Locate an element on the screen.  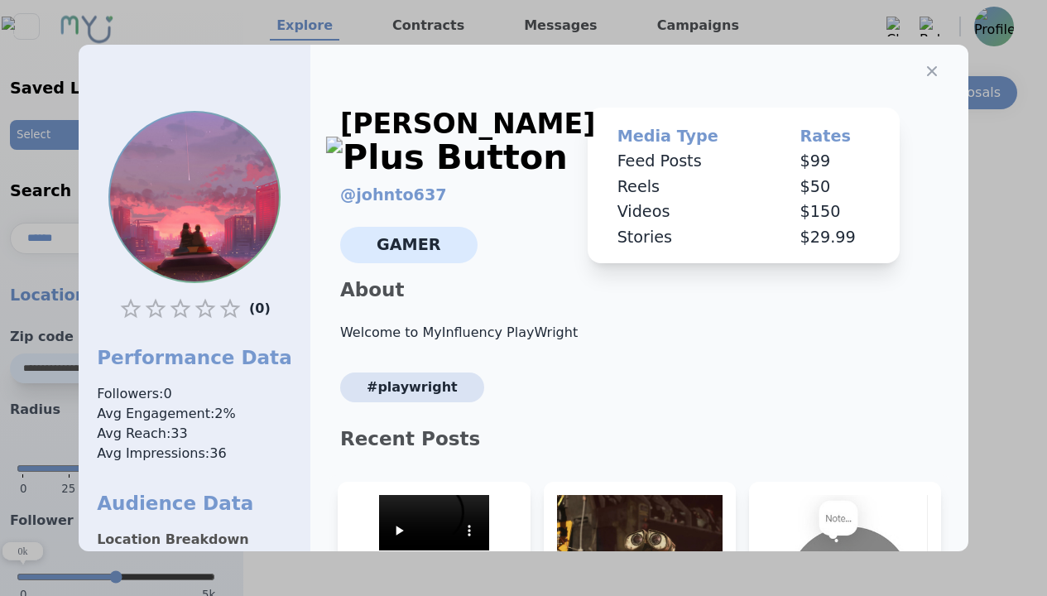
a: @johnto637 is located at coordinates (393, 194).